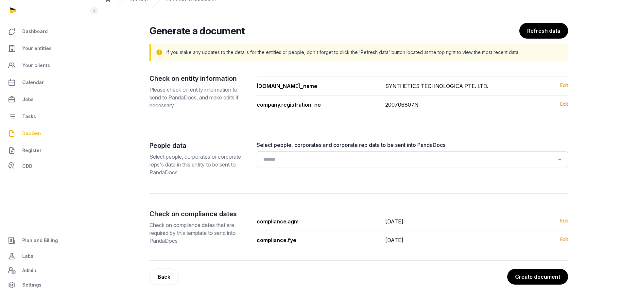 This screenshot has height=298, width=623. Describe the element at coordinates (198, 233) in the screenshot. I see `p: Check on compliance dates that are required by this template to send into PandaDocs` at that location.